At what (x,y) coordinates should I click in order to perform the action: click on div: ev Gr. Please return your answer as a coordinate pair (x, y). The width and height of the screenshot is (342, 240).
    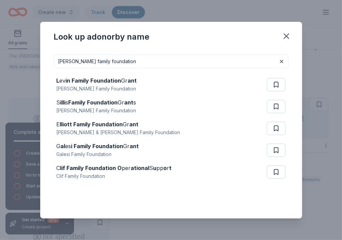
    Looking at the image, I should click on (97, 81).